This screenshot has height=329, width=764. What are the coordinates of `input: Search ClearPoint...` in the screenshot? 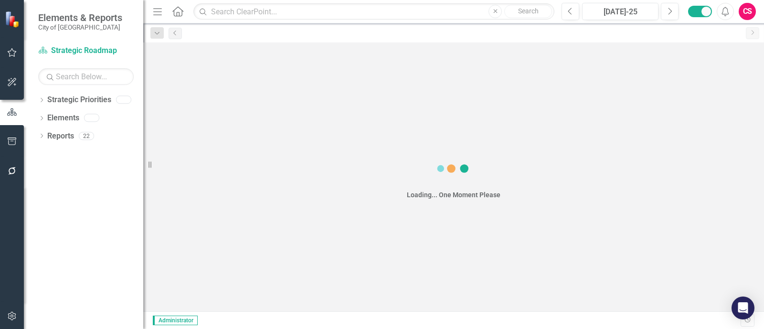 It's located at (374, 11).